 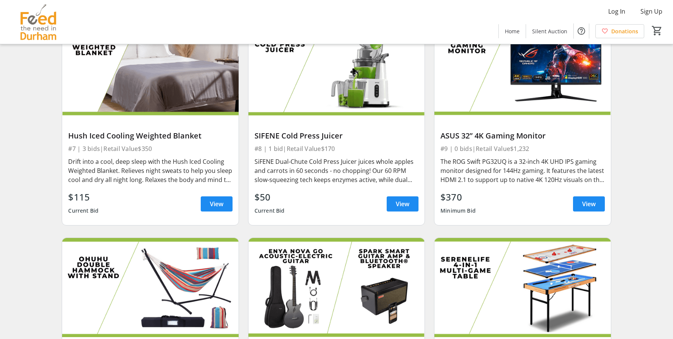 I want to click on button: Log In, so click(x=617, y=11).